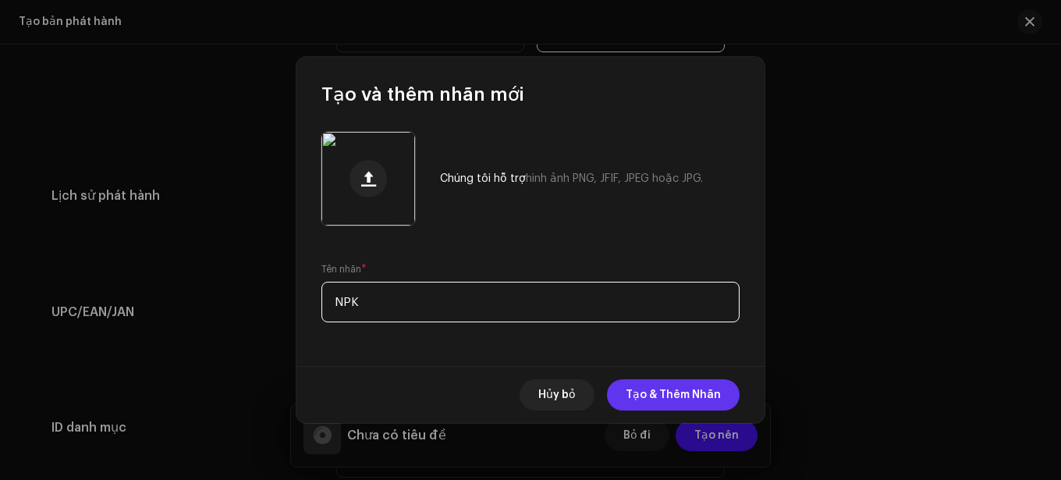 The image size is (1061, 480). Describe the element at coordinates (557, 395) in the screenshot. I see `font: Hủy bỏ` at that location.